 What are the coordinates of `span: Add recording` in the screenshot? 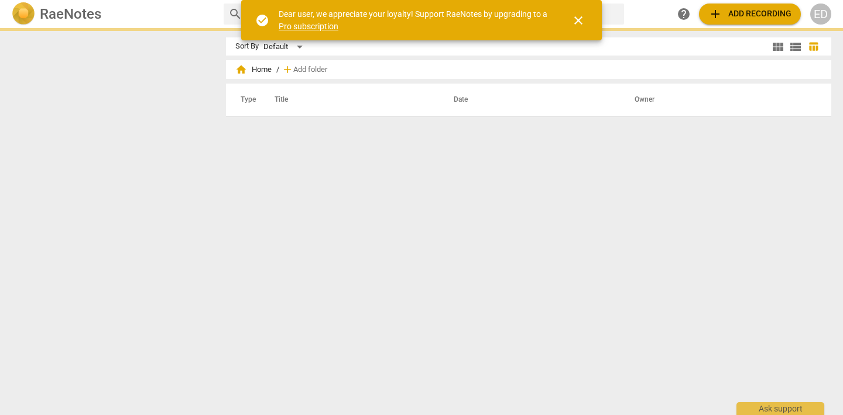 It's located at (750, 14).